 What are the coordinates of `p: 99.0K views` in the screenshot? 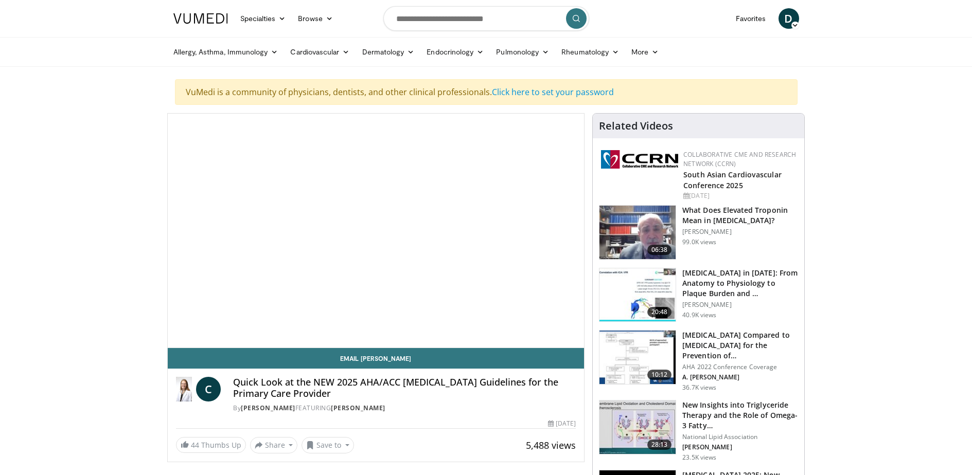 It's located at (699, 242).